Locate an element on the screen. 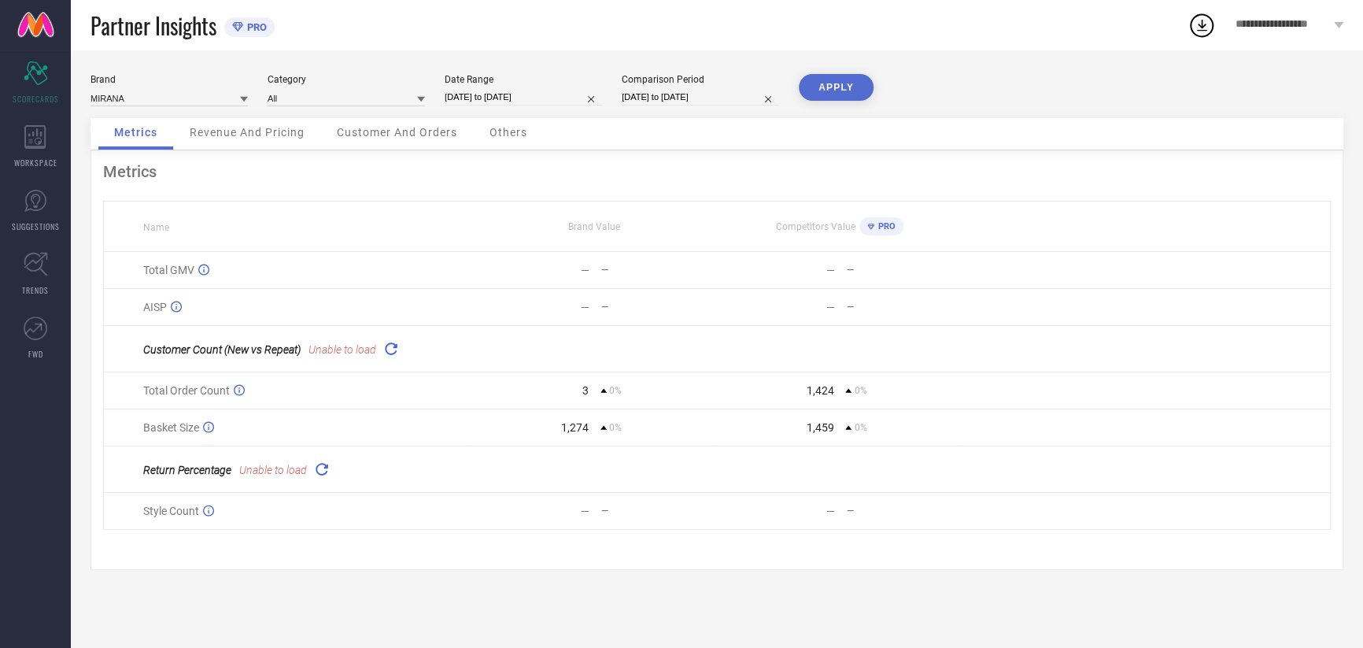 The height and width of the screenshot is (648, 1363). span: Brand Value is located at coordinates (594, 227).